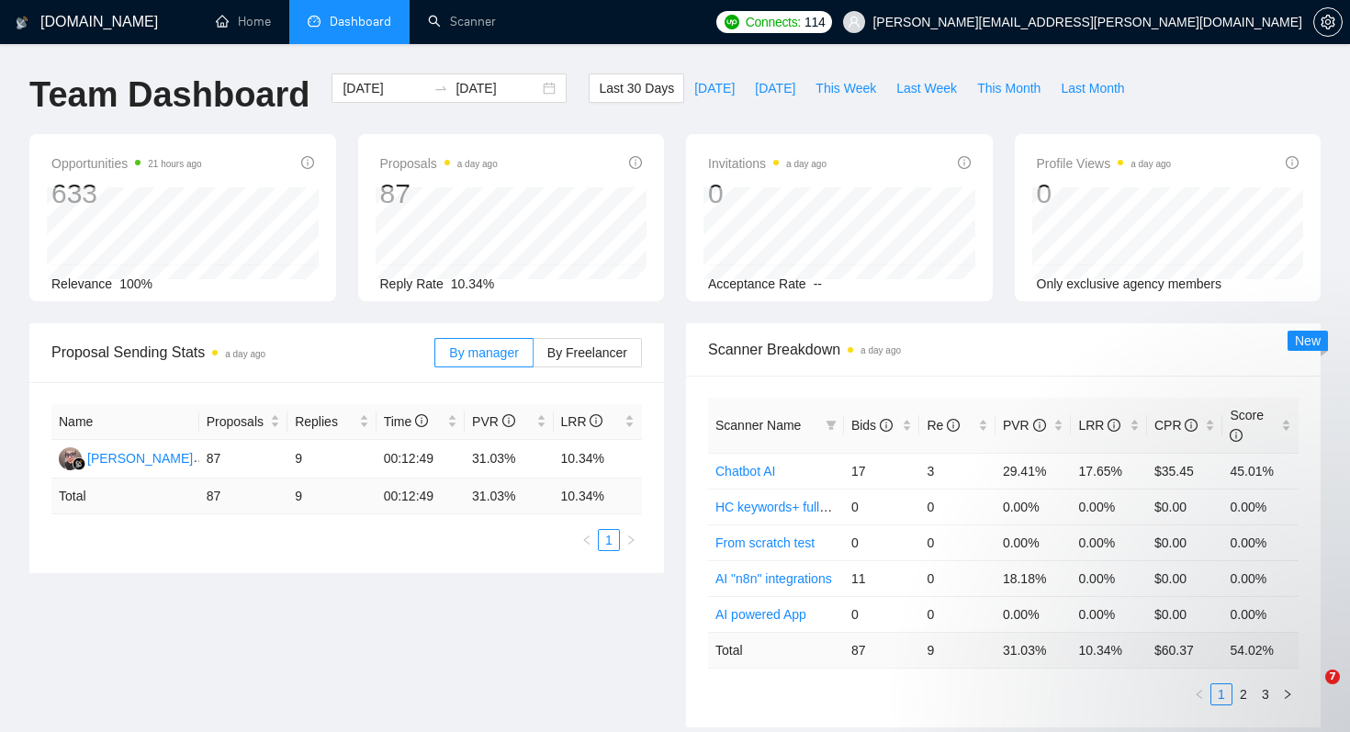  Describe the element at coordinates (1266, 694) in the screenshot. I see `a: 3` at that location.